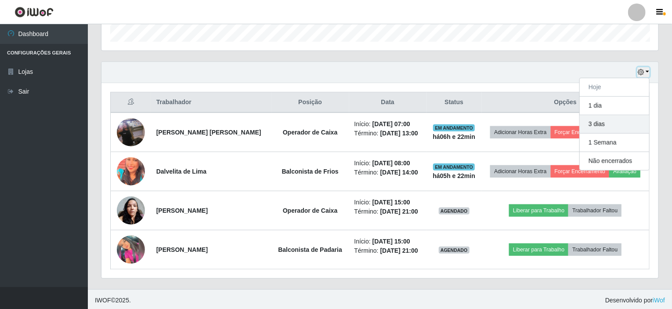 The width and height of the screenshot is (672, 309). What do you see at coordinates (388, 102) in the screenshot?
I see `th: Data` at bounding box center [388, 102].